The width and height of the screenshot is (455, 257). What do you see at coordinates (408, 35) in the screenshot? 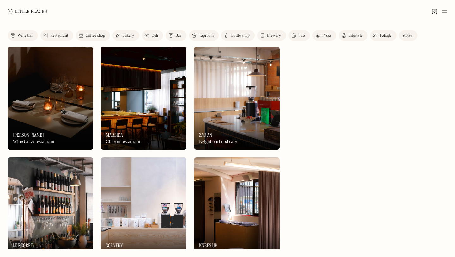
I see `a: Stores` at bounding box center [408, 35].